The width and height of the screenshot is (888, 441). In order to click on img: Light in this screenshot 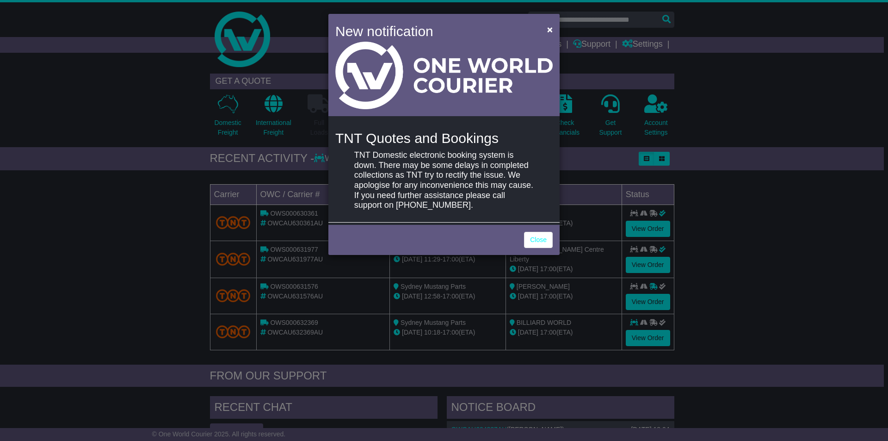, I will do `click(444, 75)`.